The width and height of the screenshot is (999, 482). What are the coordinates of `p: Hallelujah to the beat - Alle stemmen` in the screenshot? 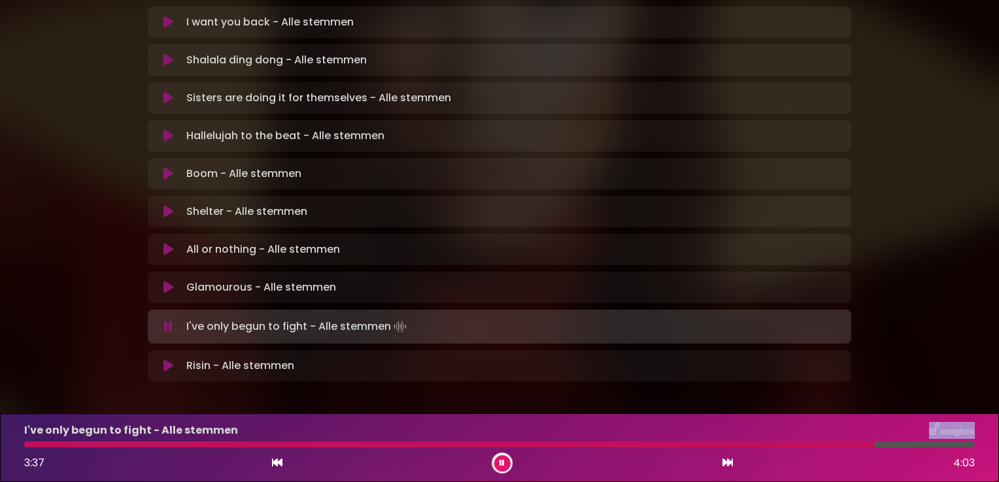 It's located at (285, 136).